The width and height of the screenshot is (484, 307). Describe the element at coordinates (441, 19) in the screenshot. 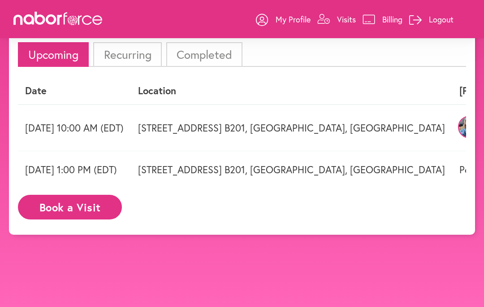

I see `p: Logout` at that location.